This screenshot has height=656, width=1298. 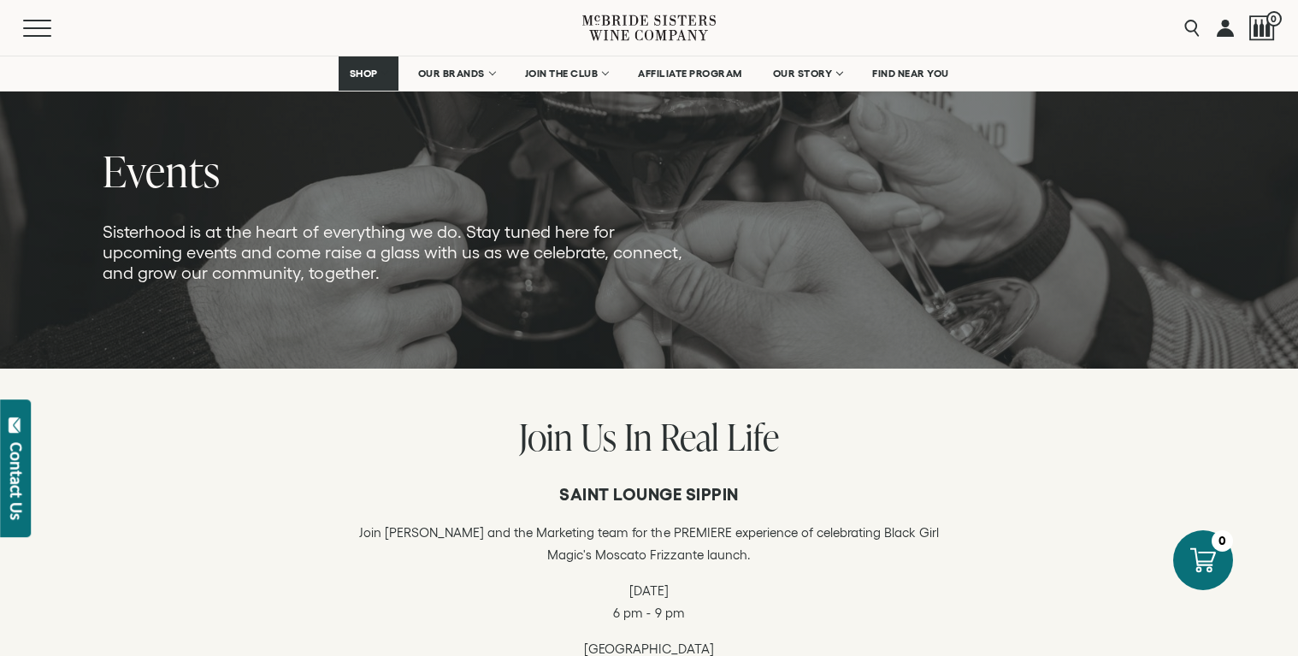 I want to click on span: Us, so click(x=598, y=436).